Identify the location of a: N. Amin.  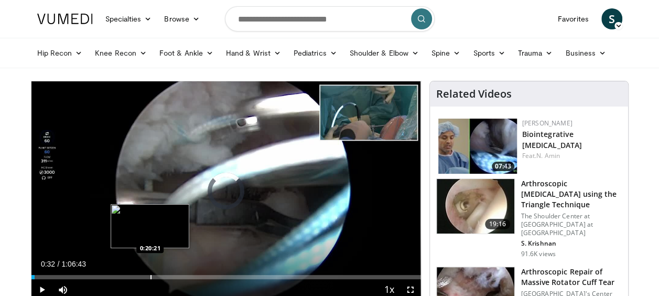
(548, 155).